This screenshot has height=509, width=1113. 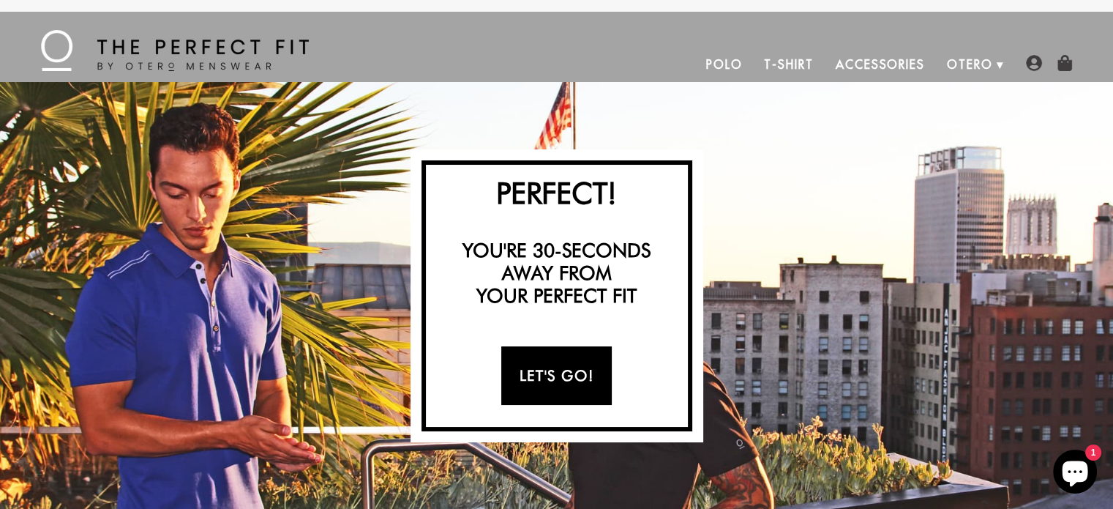 What do you see at coordinates (881, 64) in the screenshot?
I see `a: Accessories` at bounding box center [881, 64].